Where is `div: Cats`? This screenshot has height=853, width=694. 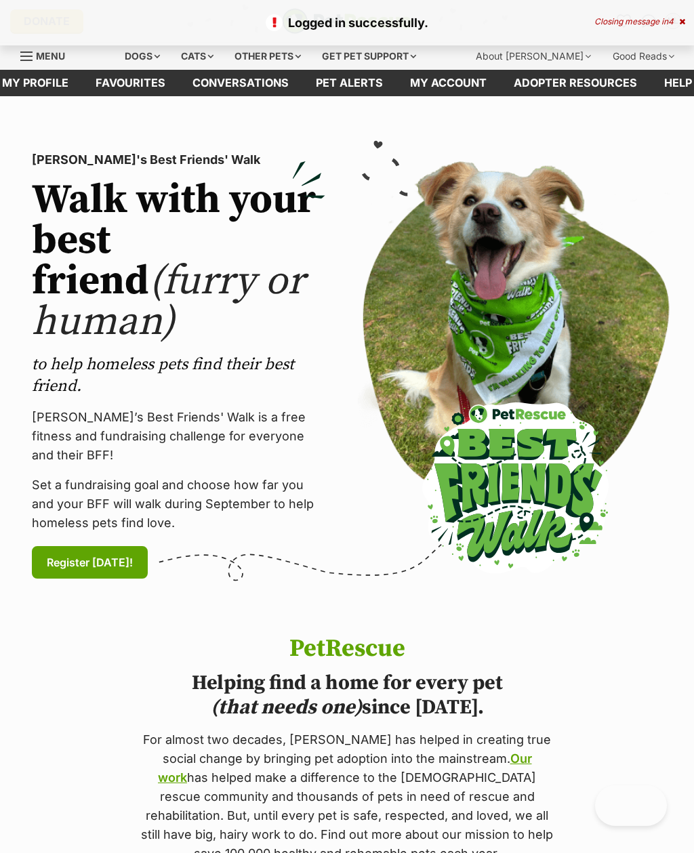
div: Cats is located at coordinates (197, 56).